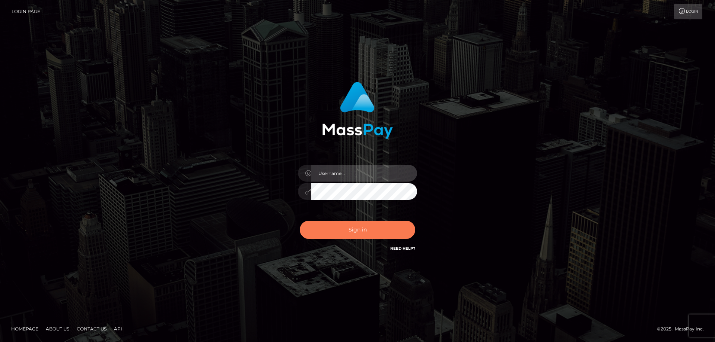 The height and width of the screenshot is (342, 715). I want to click on a: Contact Us, so click(92, 329).